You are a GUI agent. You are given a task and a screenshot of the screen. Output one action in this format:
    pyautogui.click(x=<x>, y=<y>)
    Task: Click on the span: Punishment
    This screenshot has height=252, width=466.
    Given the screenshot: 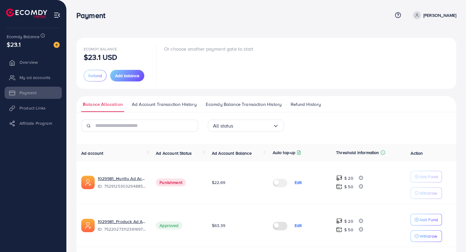 What is the action you would take?
    pyautogui.click(x=171, y=182)
    